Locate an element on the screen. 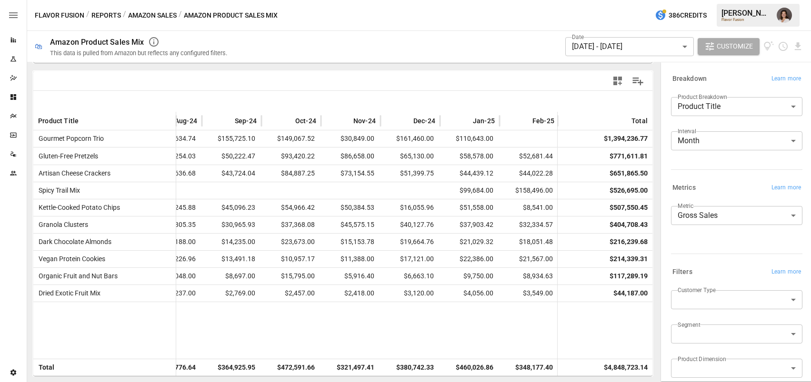 The image size is (811, 382). span: $149,067.52 is located at coordinates (296, 139).